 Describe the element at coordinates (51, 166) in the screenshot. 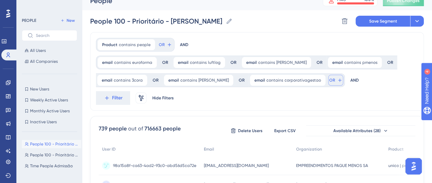

I see `span: Time People Admissão` at that location.